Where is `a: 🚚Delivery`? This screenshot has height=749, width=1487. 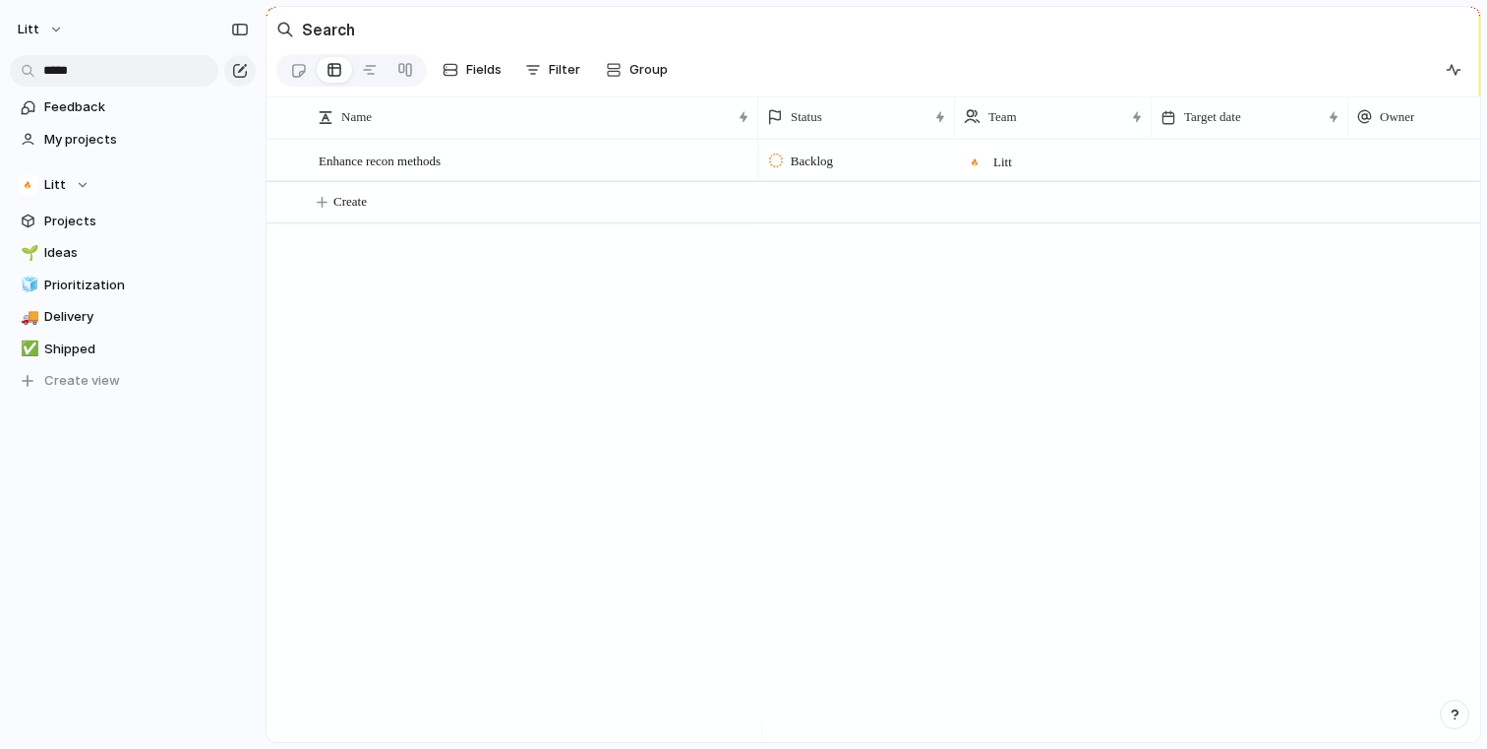
a: 🚚Delivery is located at coordinates (133, 317).